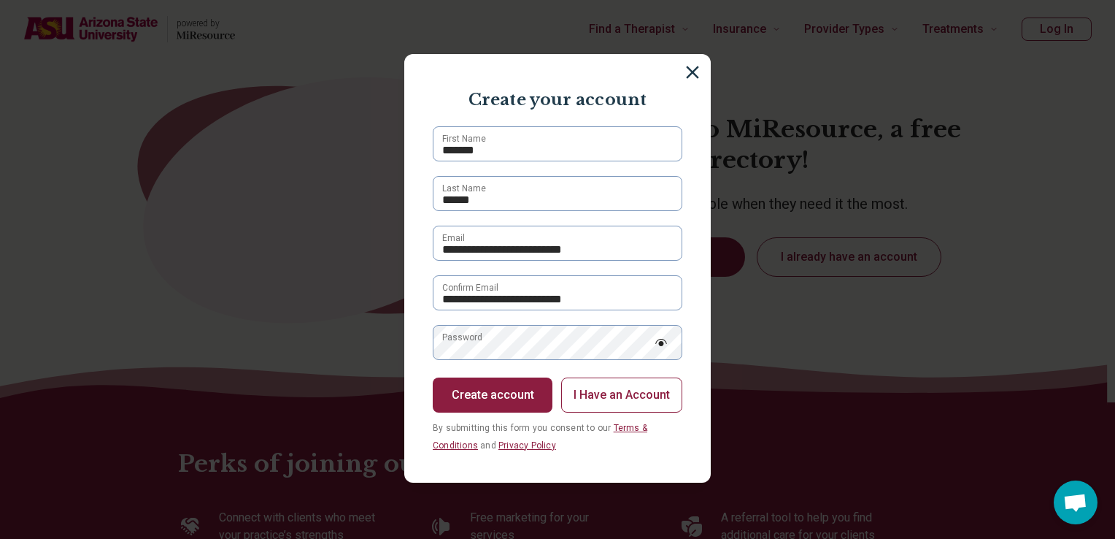 The width and height of the screenshot is (1115, 539). What do you see at coordinates (470, 288) in the screenshot?
I see `label: Confirm Email` at bounding box center [470, 288].